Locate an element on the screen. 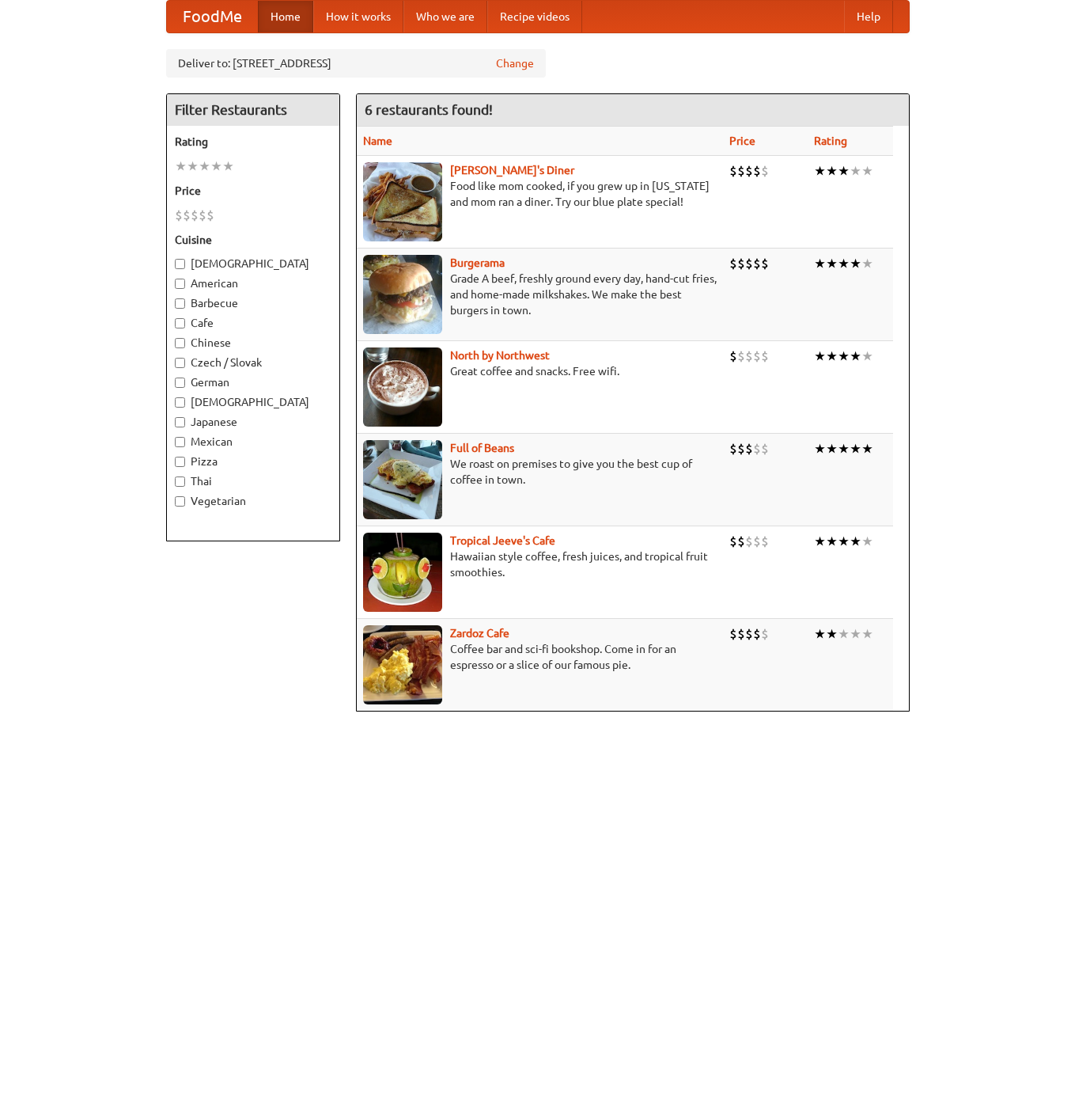 Image resolution: width=1075 pixels, height=1120 pixels. h5: Price is located at coordinates (253, 191).